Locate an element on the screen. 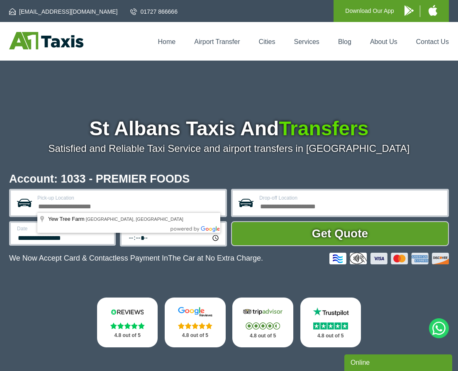 The width and height of the screenshot is (458, 371). p: We Now Accept Card & Contactless Payment In is located at coordinates (136, 258).